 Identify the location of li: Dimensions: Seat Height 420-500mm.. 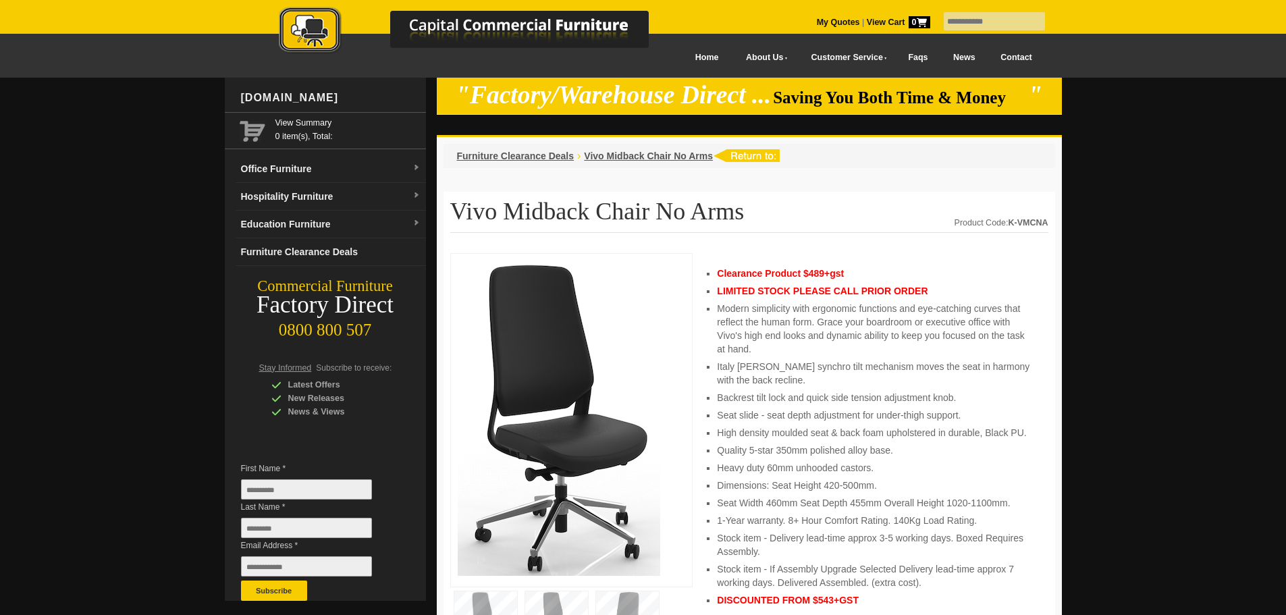
(876, 485).